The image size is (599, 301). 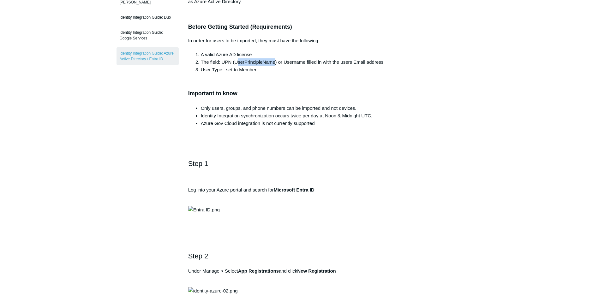 What do you see at coordinates (258, 271) in the screenshot?
I see `strong: App Registrations` at bounding box center [258, 271].